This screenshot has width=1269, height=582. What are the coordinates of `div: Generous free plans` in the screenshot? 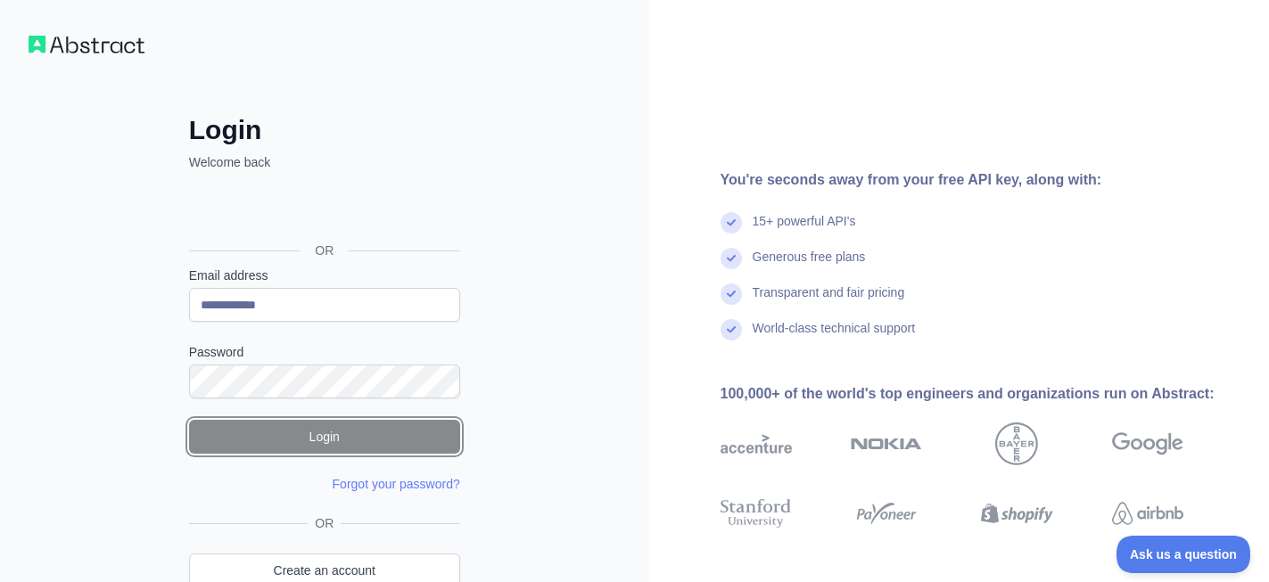 It's located at (809, 266).